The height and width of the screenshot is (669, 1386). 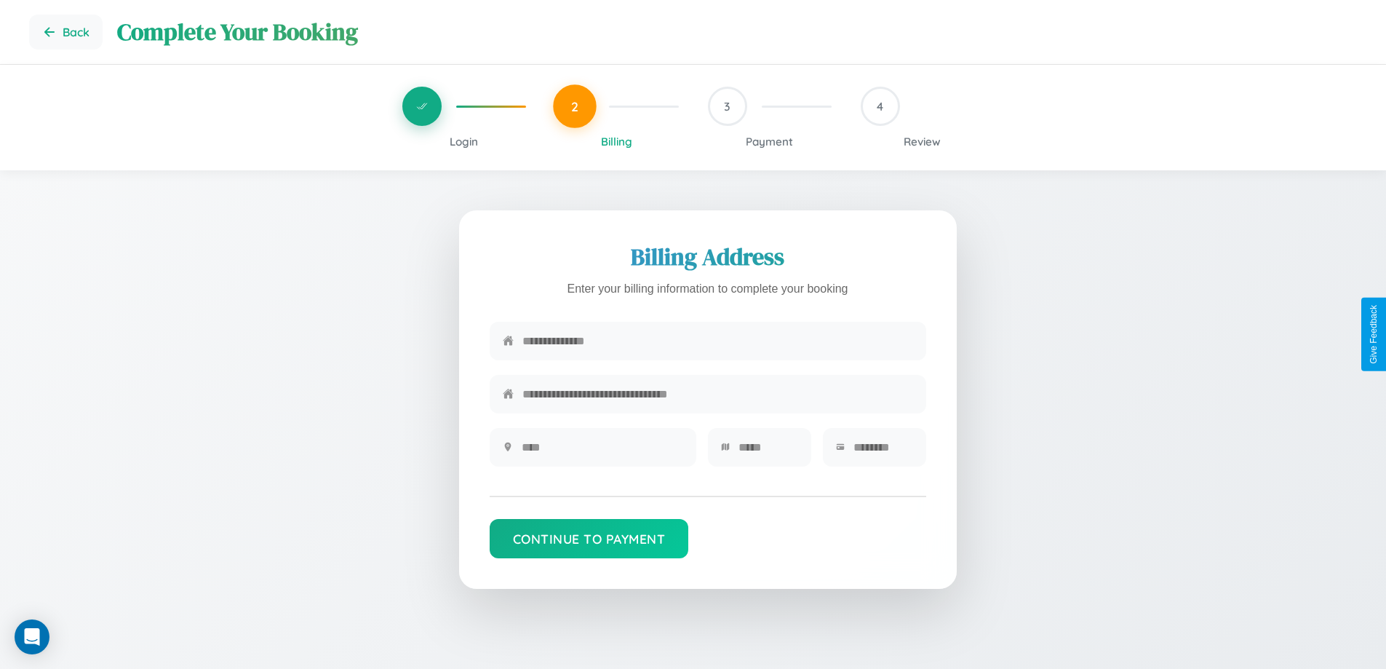 What do you see at coordinates (708, 289) in the screenshot?
I see `p: Enter your billing information to complete your booking` at bounding box center [708, 289].